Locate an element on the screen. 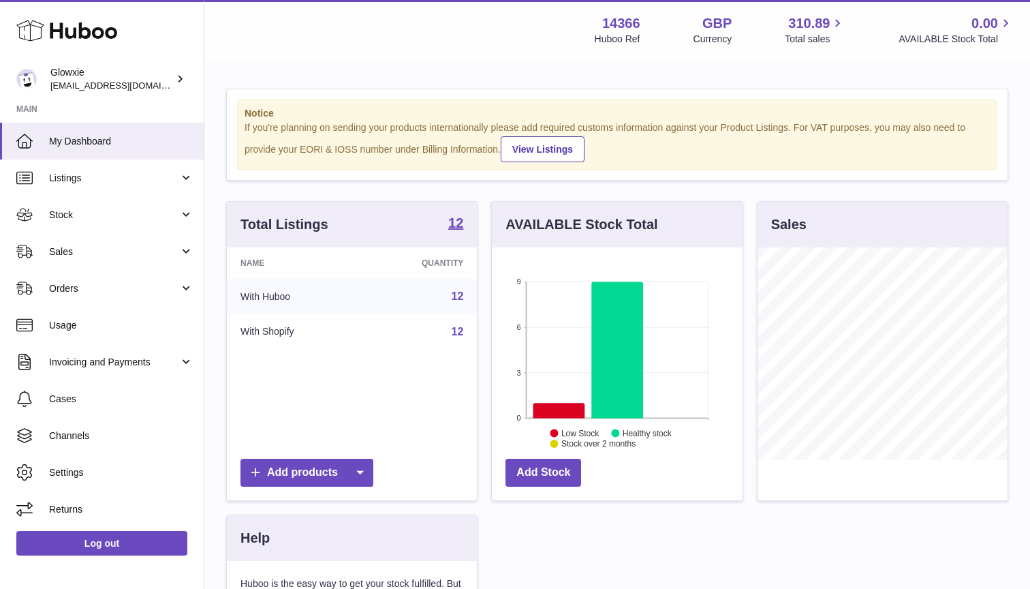 This screenshot has width=1030, height=589. span: Returns is located at coordinates (121, 509).